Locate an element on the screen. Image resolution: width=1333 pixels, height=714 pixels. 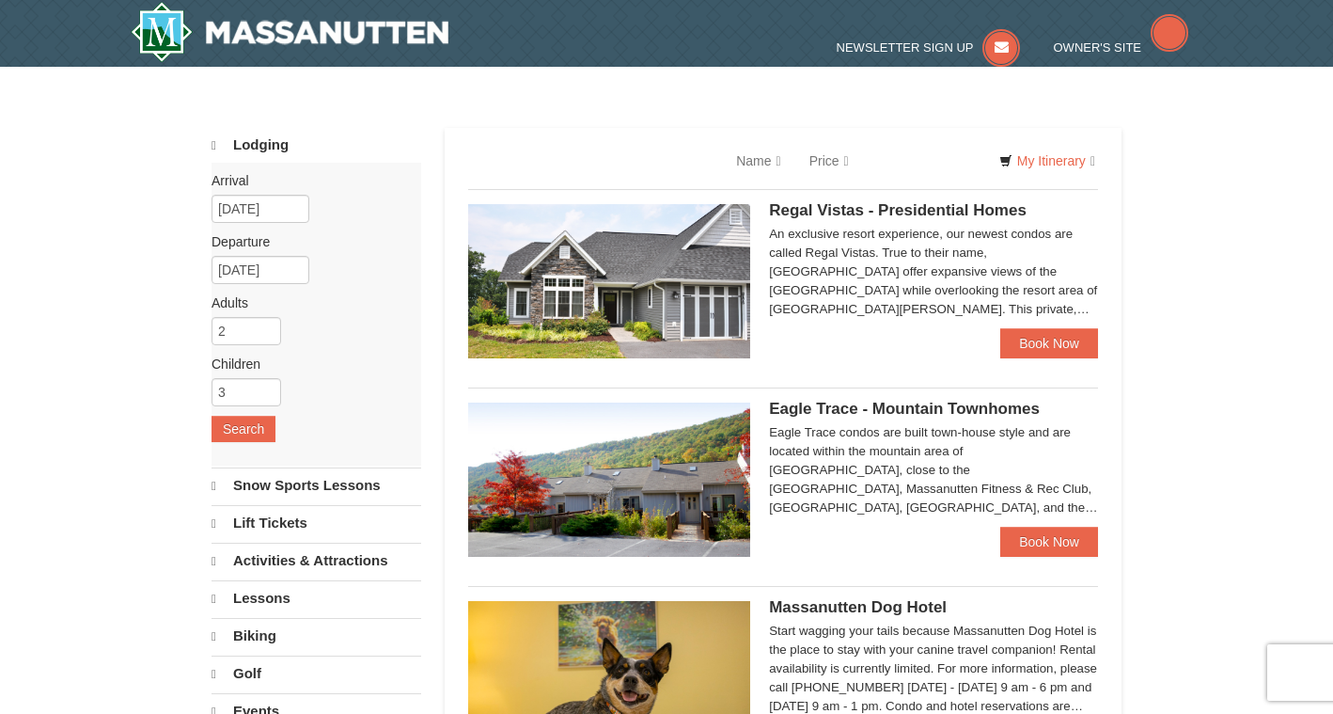
a: Lodging is located at coordinates (316, 145).